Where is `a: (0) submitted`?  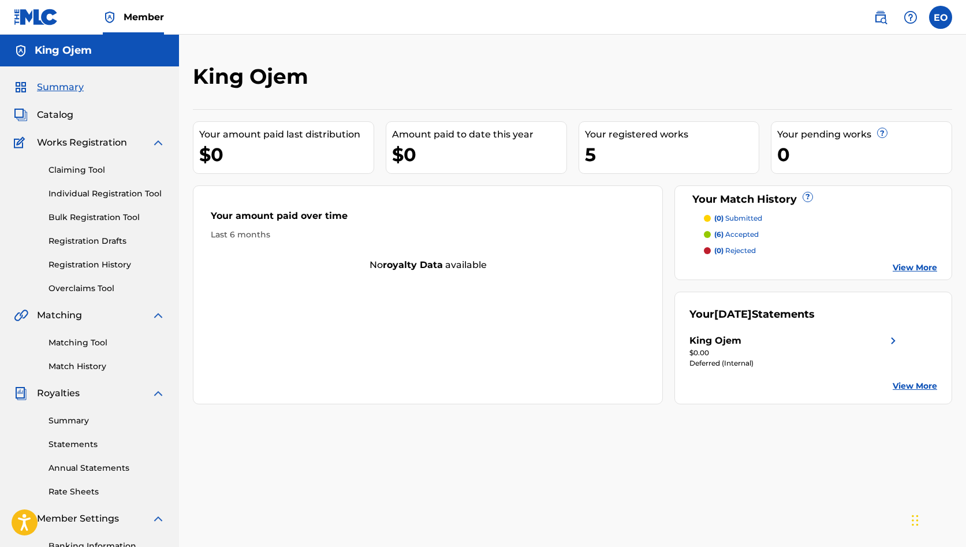
a: (0) submitted is located at coordinates (821, 218).